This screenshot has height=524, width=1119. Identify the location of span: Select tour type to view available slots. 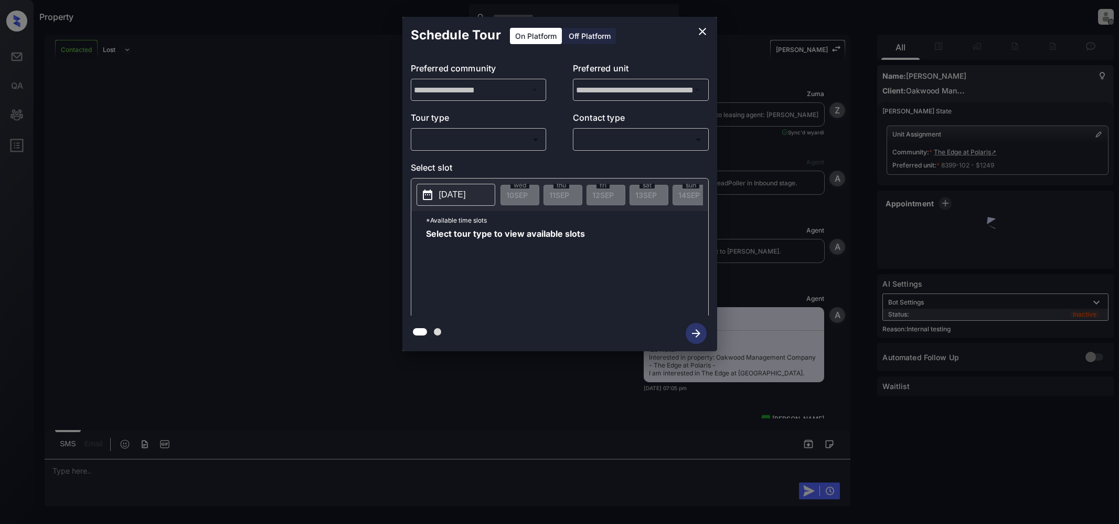
(505, 271).